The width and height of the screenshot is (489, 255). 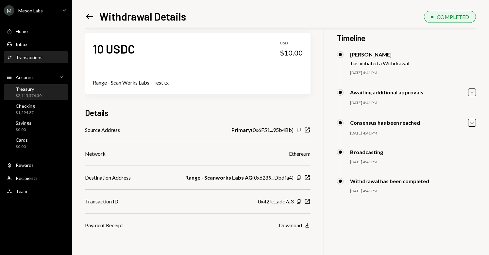 What do you see at coordinates (25, 165) in the screenshot?
I see `div: Rewards` at bounding box center [25, 165].